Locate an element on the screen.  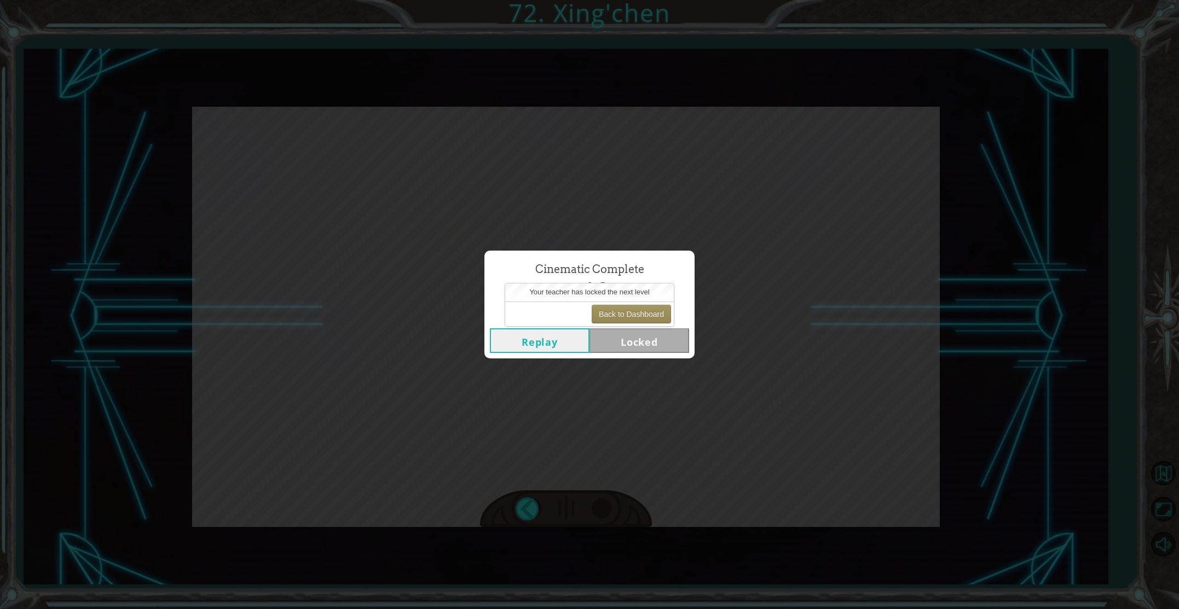
span: Xing'chen is located at coordinates (590, 289).